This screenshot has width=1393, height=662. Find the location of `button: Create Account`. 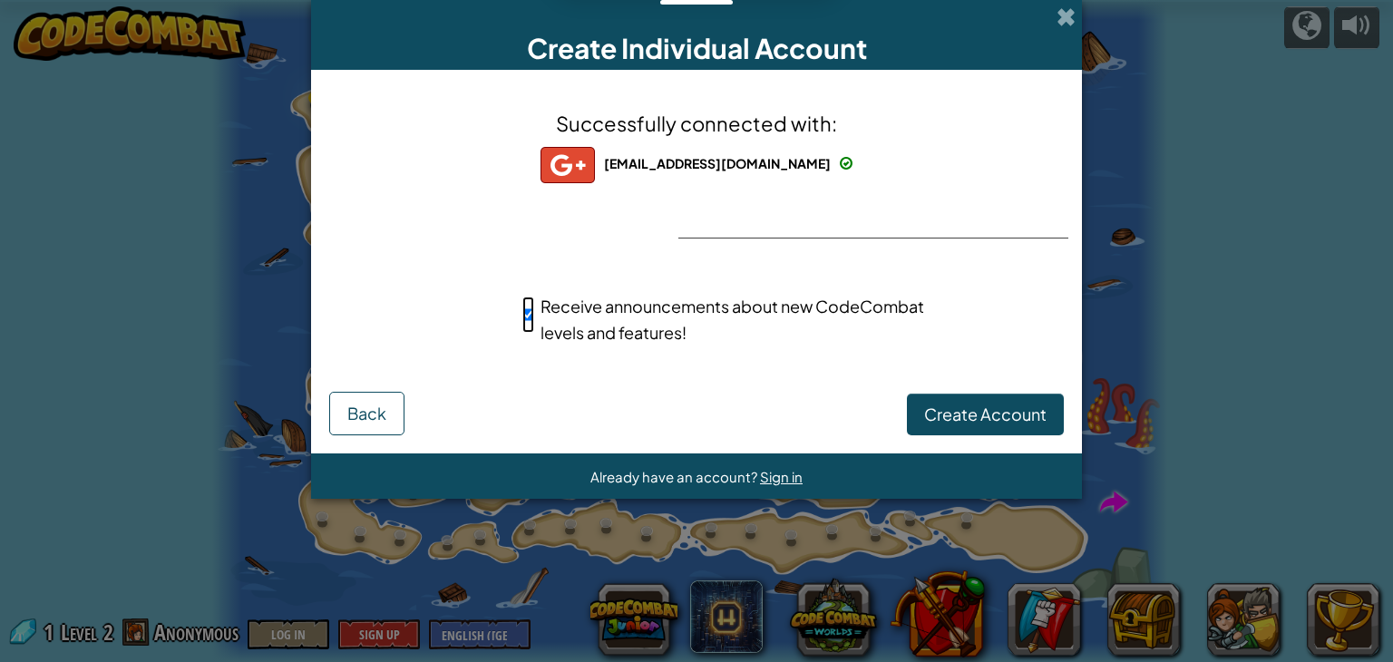

button: Create Account is located at coordinates (985, 414).